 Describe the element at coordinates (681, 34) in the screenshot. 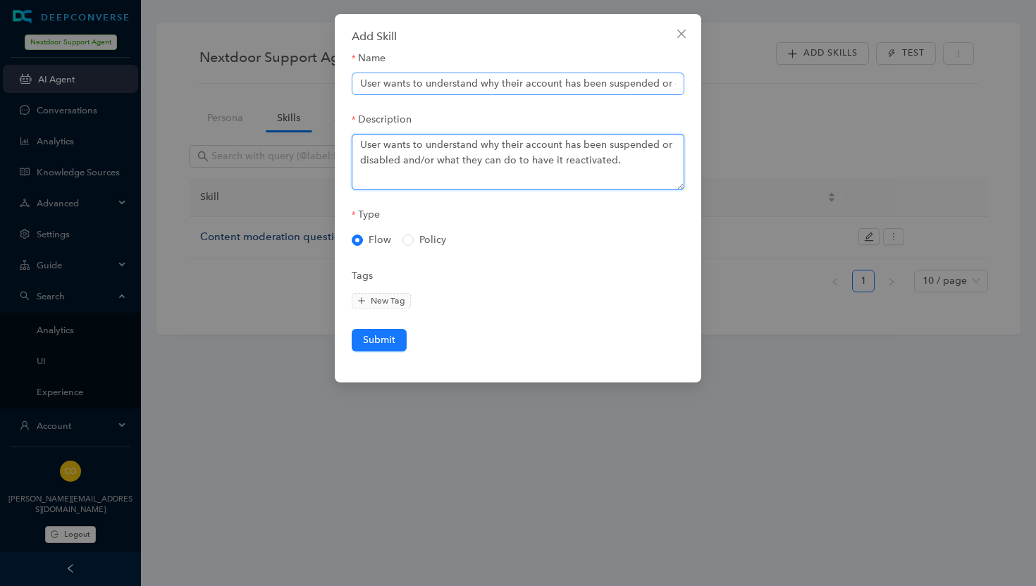

I see `span: close` at that location.